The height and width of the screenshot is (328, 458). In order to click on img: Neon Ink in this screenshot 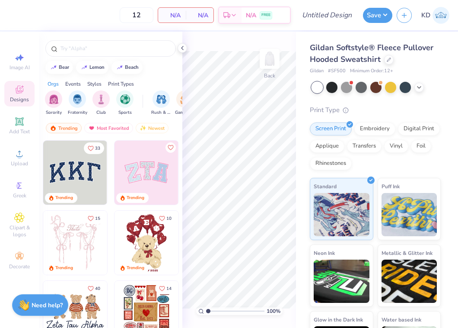, I will do `click(342, 281)`.